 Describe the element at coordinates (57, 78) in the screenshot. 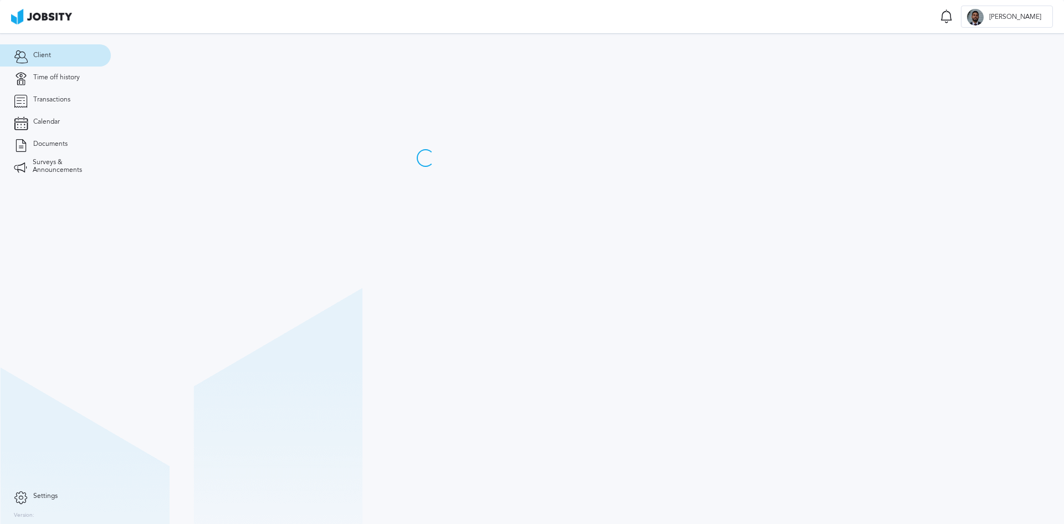

I see `span: Time off history` at that location.